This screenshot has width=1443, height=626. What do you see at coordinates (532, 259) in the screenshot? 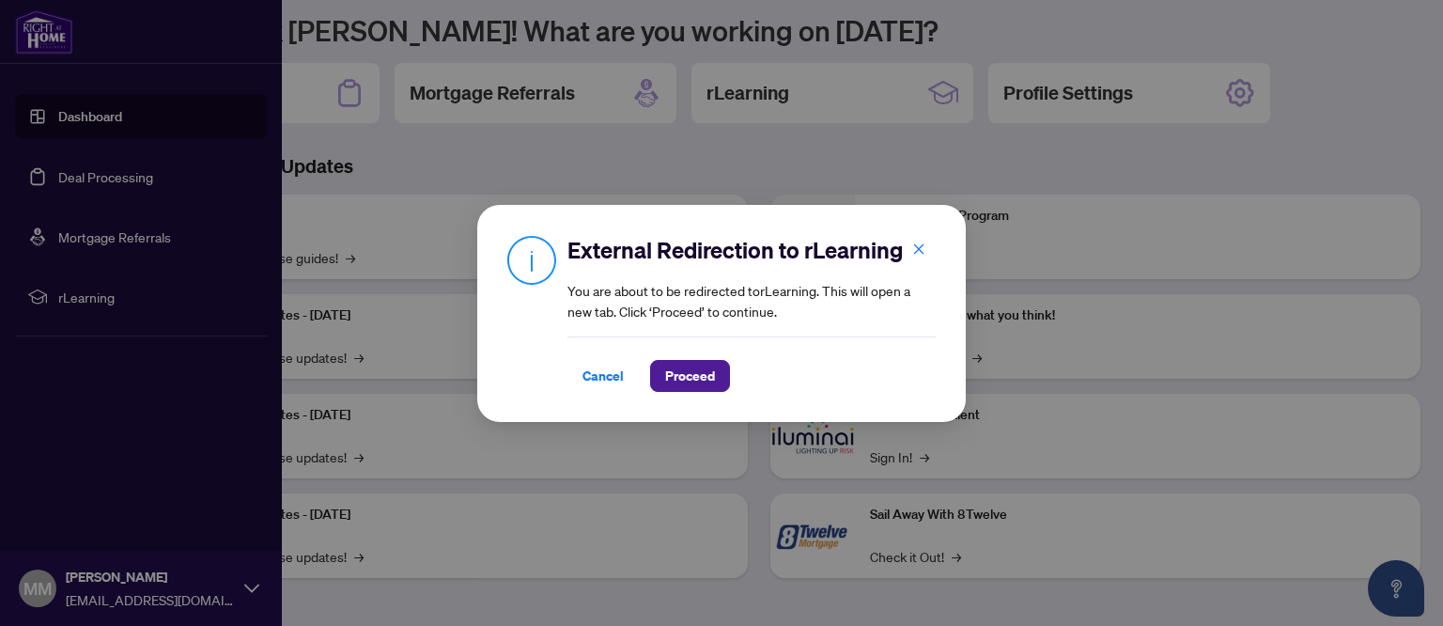
I see `img: Info Icon` at bounding box center [532, 259].